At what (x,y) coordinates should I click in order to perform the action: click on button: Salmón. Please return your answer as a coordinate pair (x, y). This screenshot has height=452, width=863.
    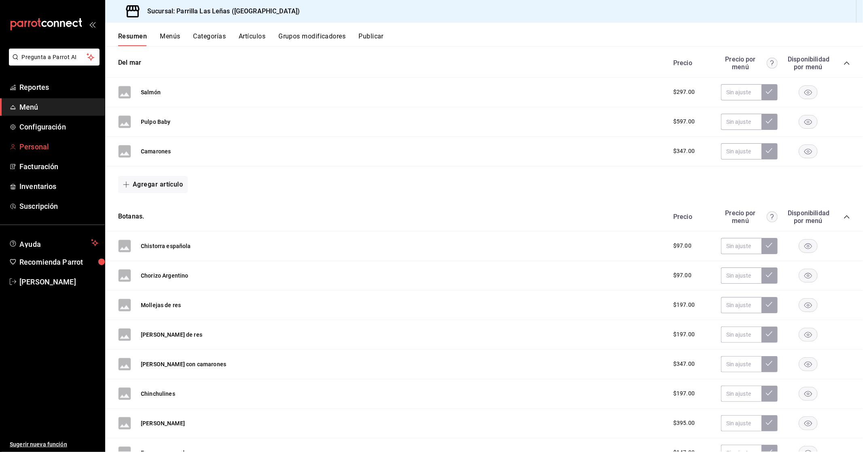
    Looking at the image, I should click on (151, 92).